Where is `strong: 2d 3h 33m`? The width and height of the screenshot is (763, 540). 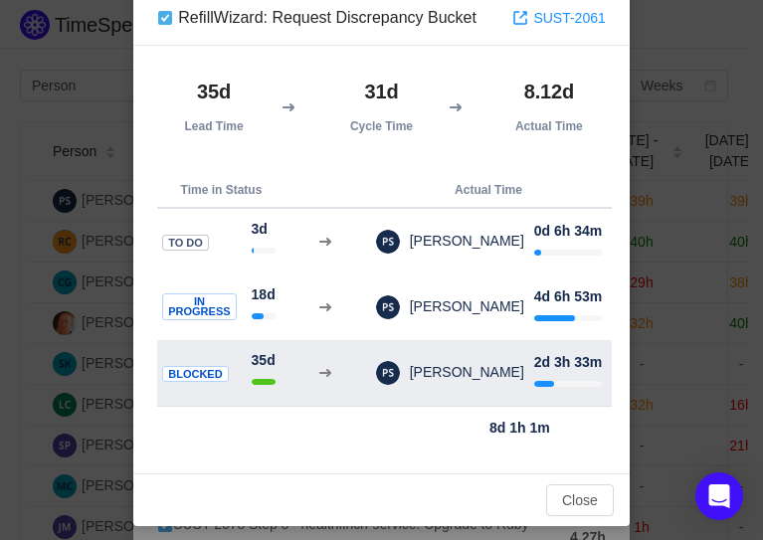
strong: 2d 3h 33m is located at coordinates (568, 362).